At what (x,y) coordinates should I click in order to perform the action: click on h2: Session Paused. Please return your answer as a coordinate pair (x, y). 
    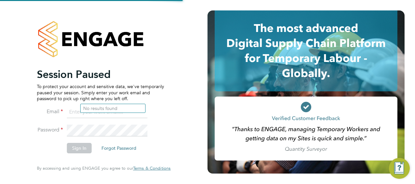
    Looking at the image, I should click on (100, 74).